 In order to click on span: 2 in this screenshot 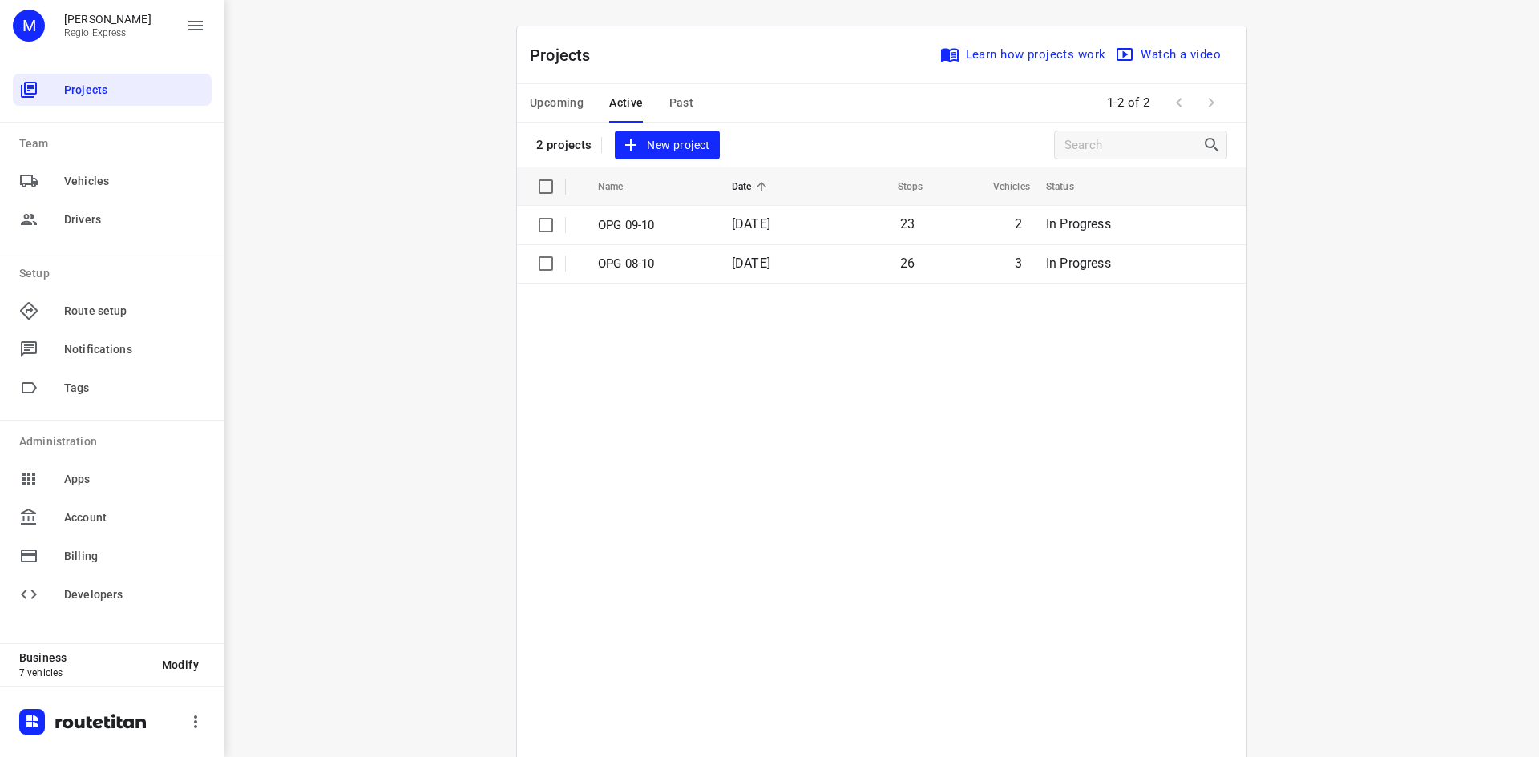, I will do `click(1018, 224)`.